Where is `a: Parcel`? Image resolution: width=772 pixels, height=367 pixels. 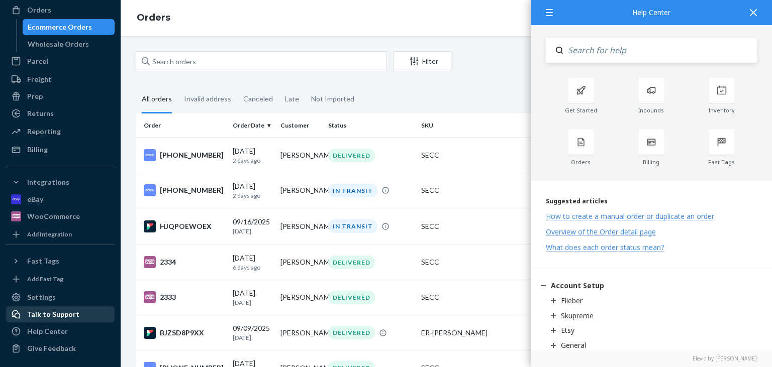
a: Parcel is located at coordinates (60, 61).